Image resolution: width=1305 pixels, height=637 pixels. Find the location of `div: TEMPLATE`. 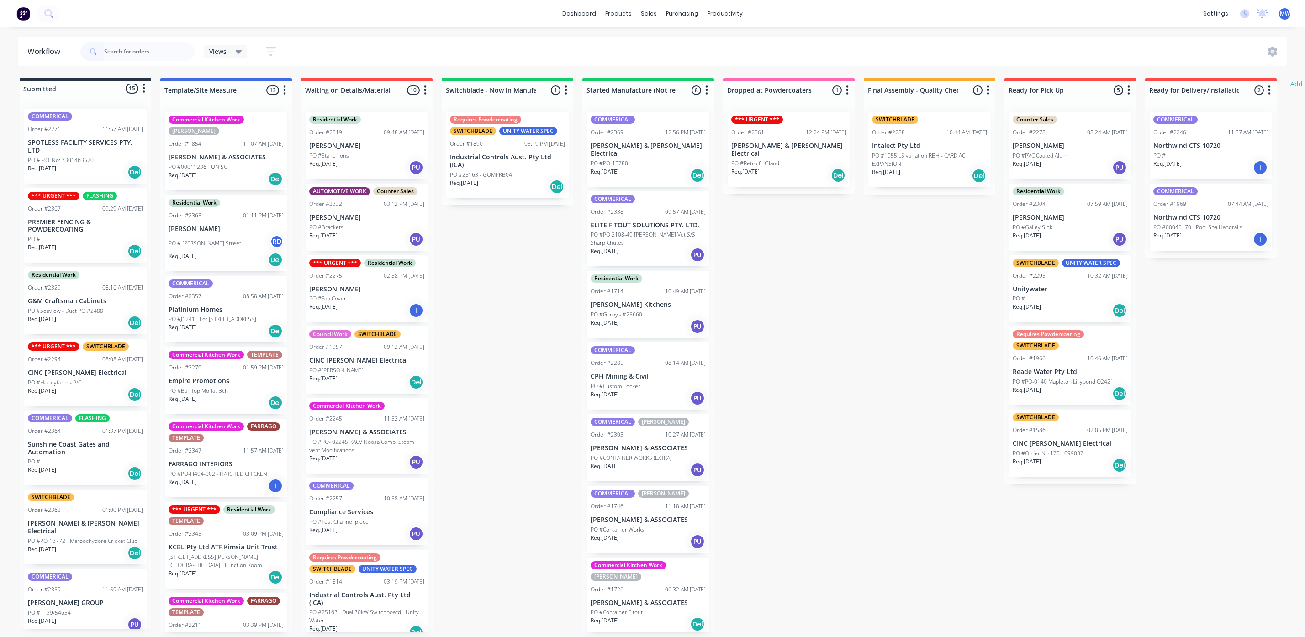

div: TEMPLATE is located at coordinates (186, 521).